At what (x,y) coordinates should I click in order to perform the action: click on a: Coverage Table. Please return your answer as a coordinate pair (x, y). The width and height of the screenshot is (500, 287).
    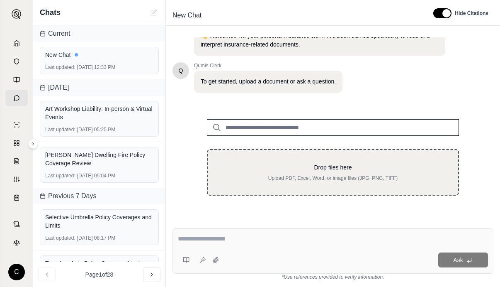
    Looking at the image, I should click on (17, 198).